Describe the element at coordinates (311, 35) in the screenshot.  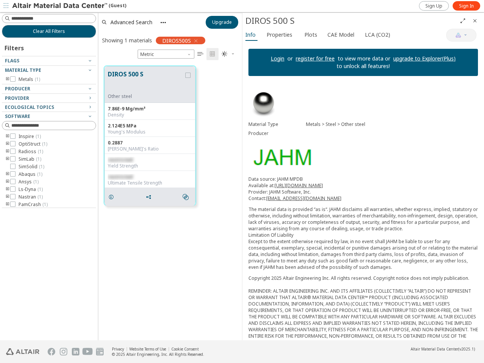
I see `span: Plots` at that location.